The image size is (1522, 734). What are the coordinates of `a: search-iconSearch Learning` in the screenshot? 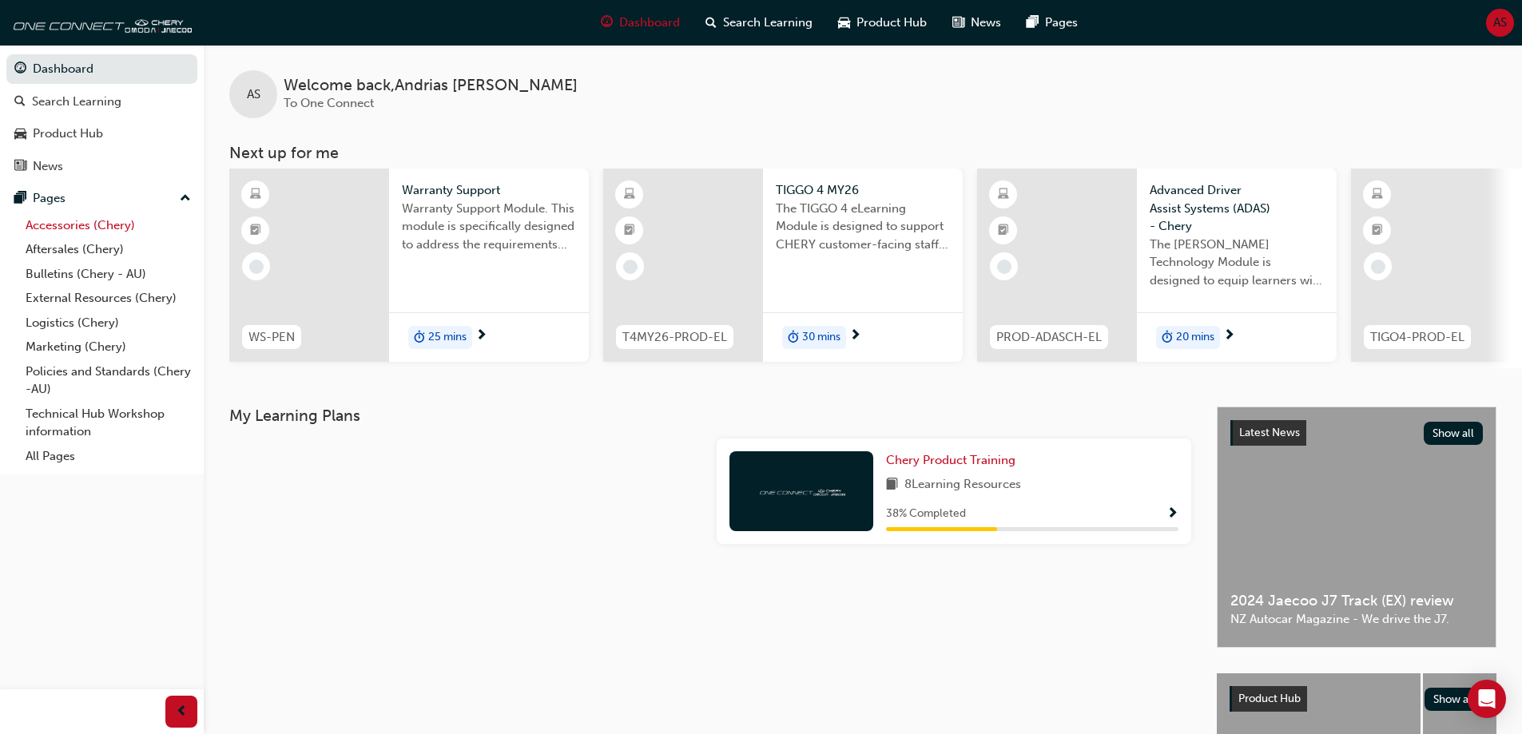 It's located at (759, 22).